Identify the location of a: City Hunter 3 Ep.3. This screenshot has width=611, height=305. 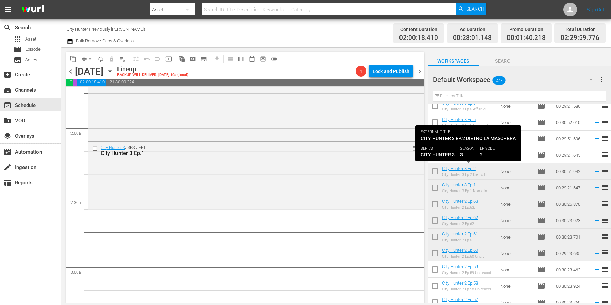
(458, 152).